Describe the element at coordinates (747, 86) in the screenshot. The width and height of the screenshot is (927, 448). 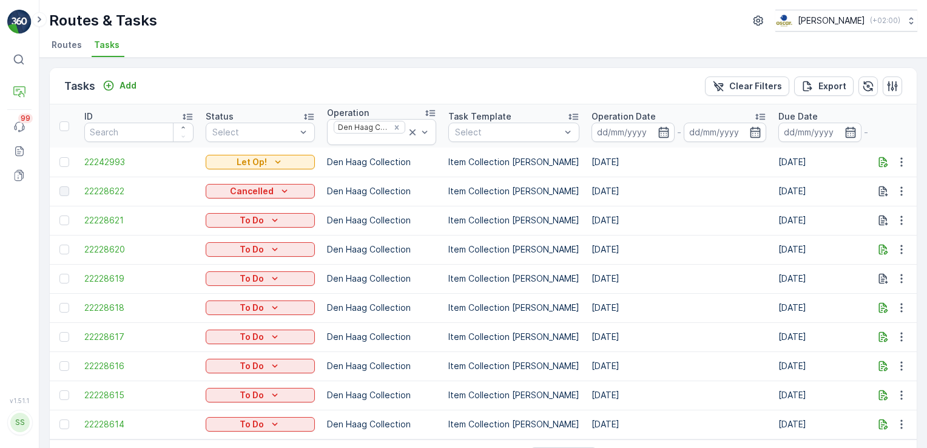
I see `button: Clear Filters` at that location.